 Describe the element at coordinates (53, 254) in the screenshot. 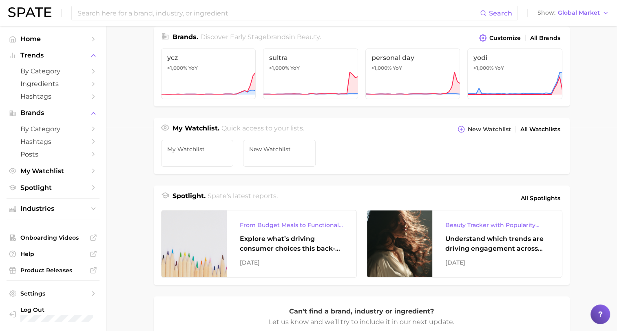

I see `a: Help` at that location.